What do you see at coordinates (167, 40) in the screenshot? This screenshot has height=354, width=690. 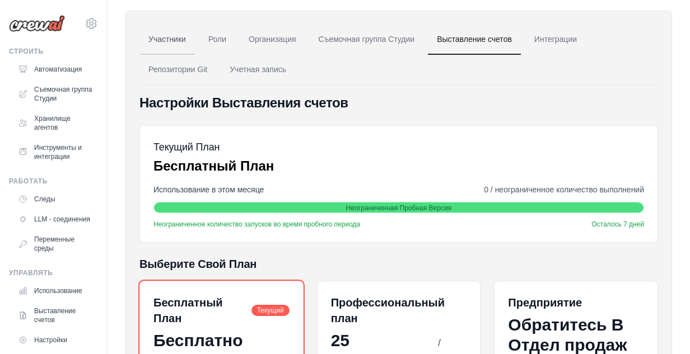 I see `a: Участники` at bounding box center [167, 40].